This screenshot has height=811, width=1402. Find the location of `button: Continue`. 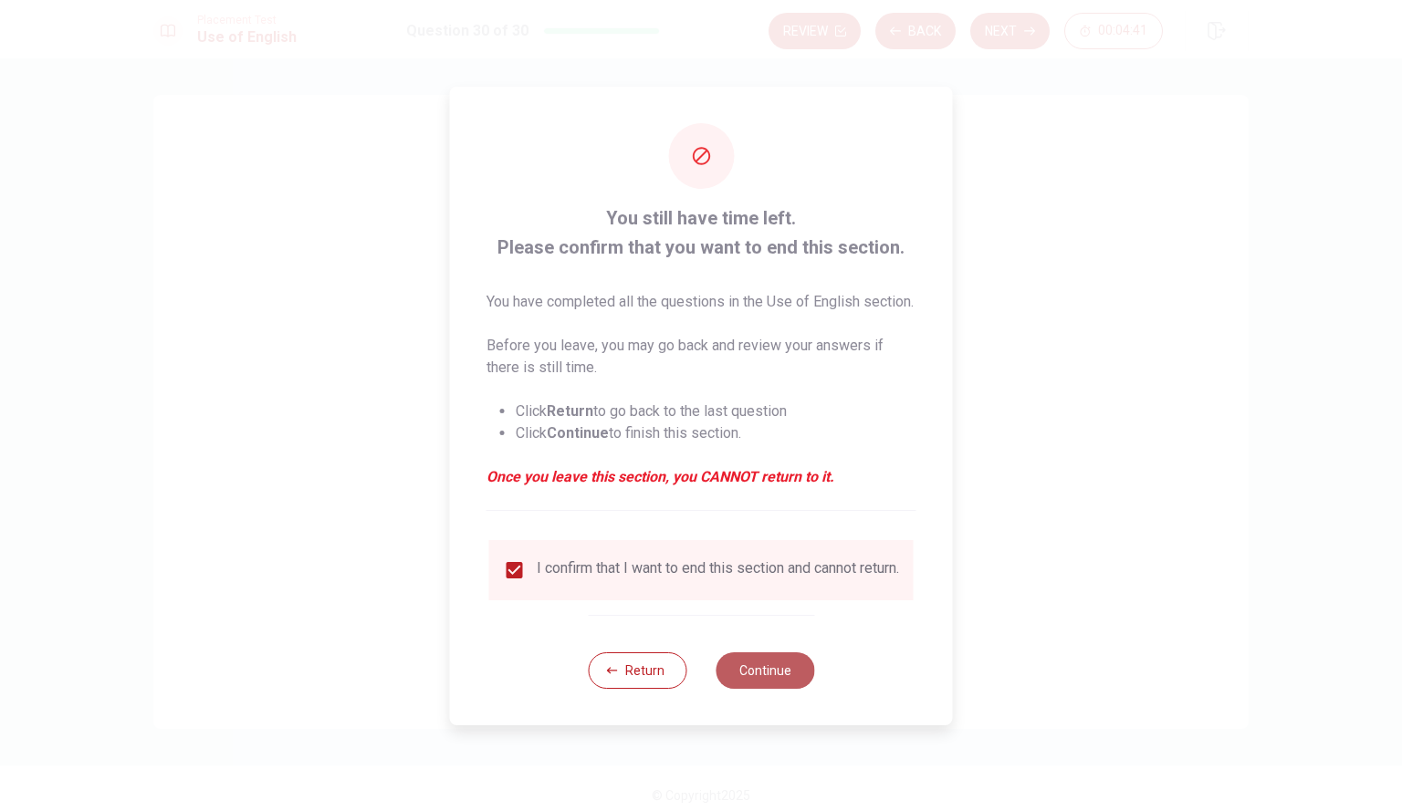

button: Continue is located at coordinates (765, 671).